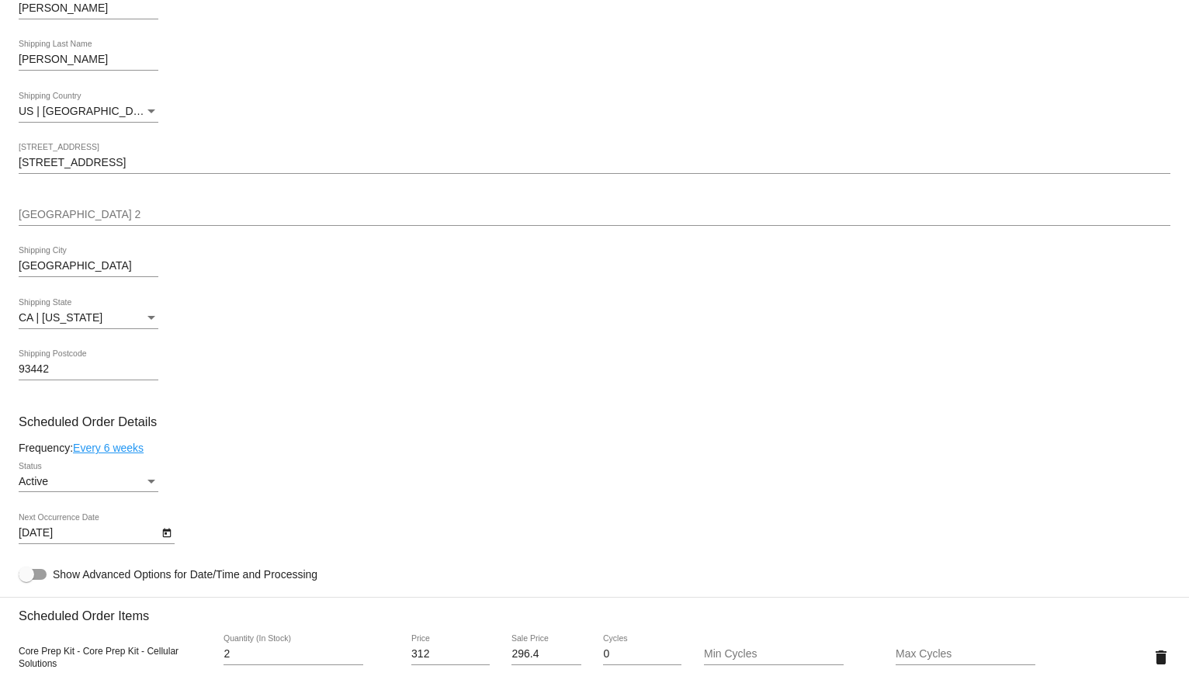 Image resolution: width=1189 pixels, height=697 pixels. What do you see at coordinates (293, 654) in the screenshot?
I see `input: Quantity (In Stock)` at bounding box center [293, 654].